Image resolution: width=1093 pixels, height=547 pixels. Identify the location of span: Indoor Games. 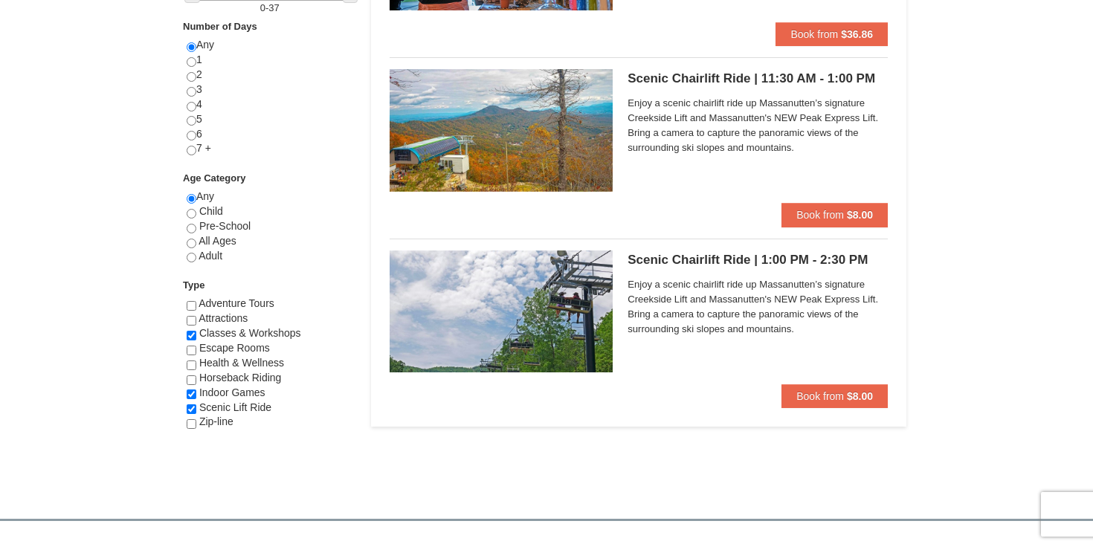
(232, 393).